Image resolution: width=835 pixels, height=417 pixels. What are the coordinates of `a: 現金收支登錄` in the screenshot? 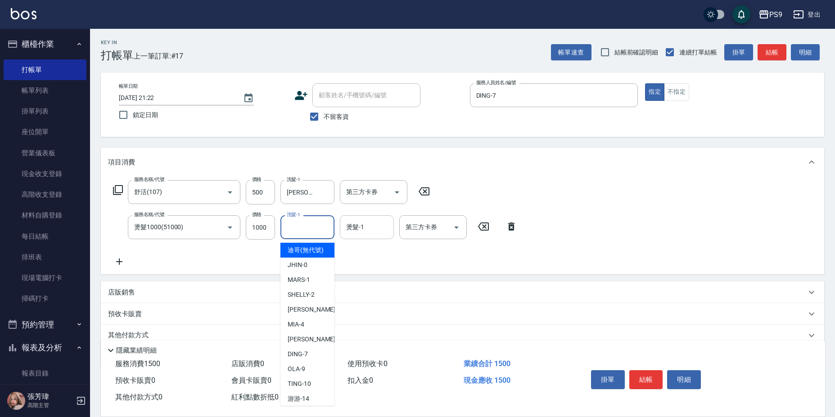 It's located at (45, 174).